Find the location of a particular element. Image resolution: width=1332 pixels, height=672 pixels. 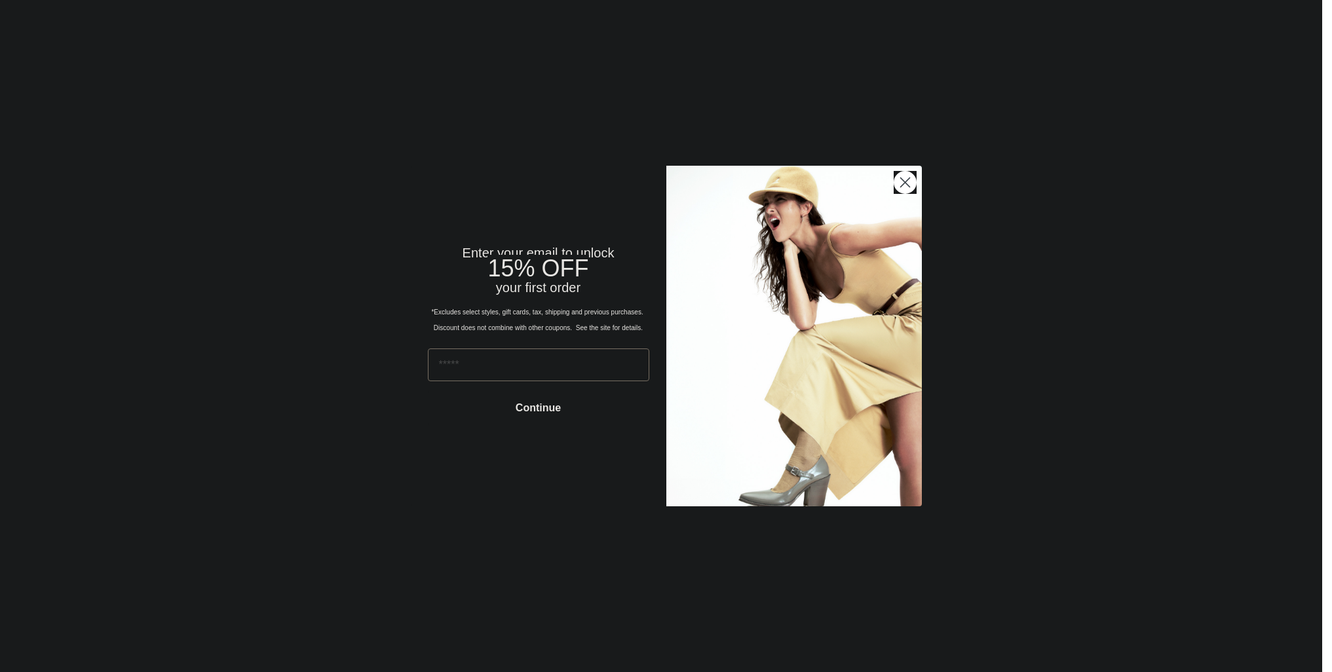

span: Enter your email to unlock is located at coordinates (538, 253).